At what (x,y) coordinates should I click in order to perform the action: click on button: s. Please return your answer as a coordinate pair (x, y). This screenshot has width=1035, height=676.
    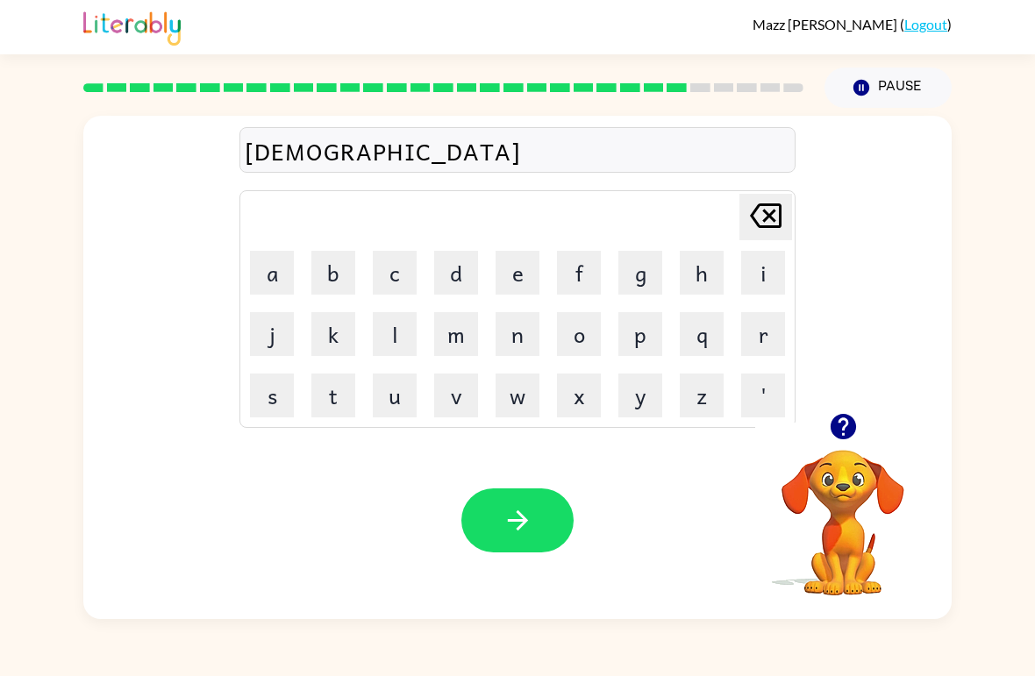
    Looking at the image, I should click on (272, 395).